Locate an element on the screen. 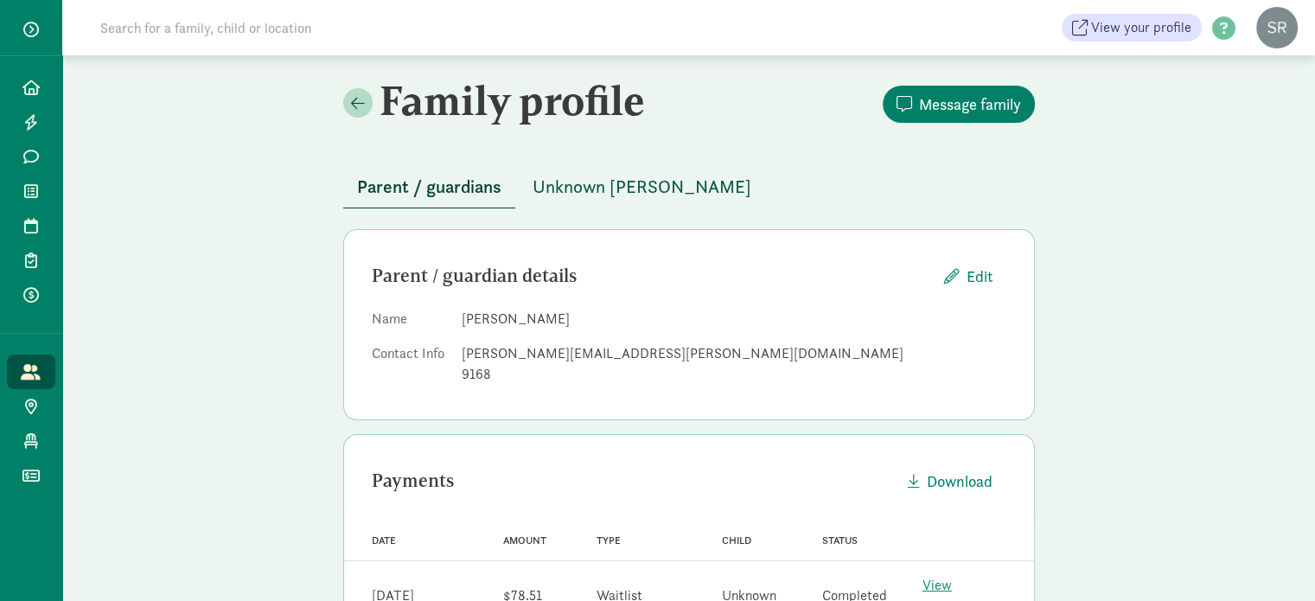 The width and height of the screenshot is (1315, 601). dt: Name is located at coordinates (410, 323).